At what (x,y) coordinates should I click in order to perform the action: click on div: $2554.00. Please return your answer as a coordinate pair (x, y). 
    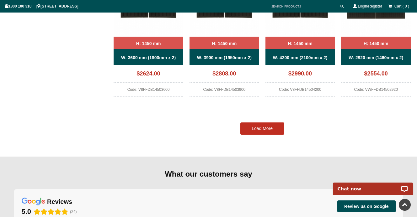
    Looking at the image, I should click on (376, 75).